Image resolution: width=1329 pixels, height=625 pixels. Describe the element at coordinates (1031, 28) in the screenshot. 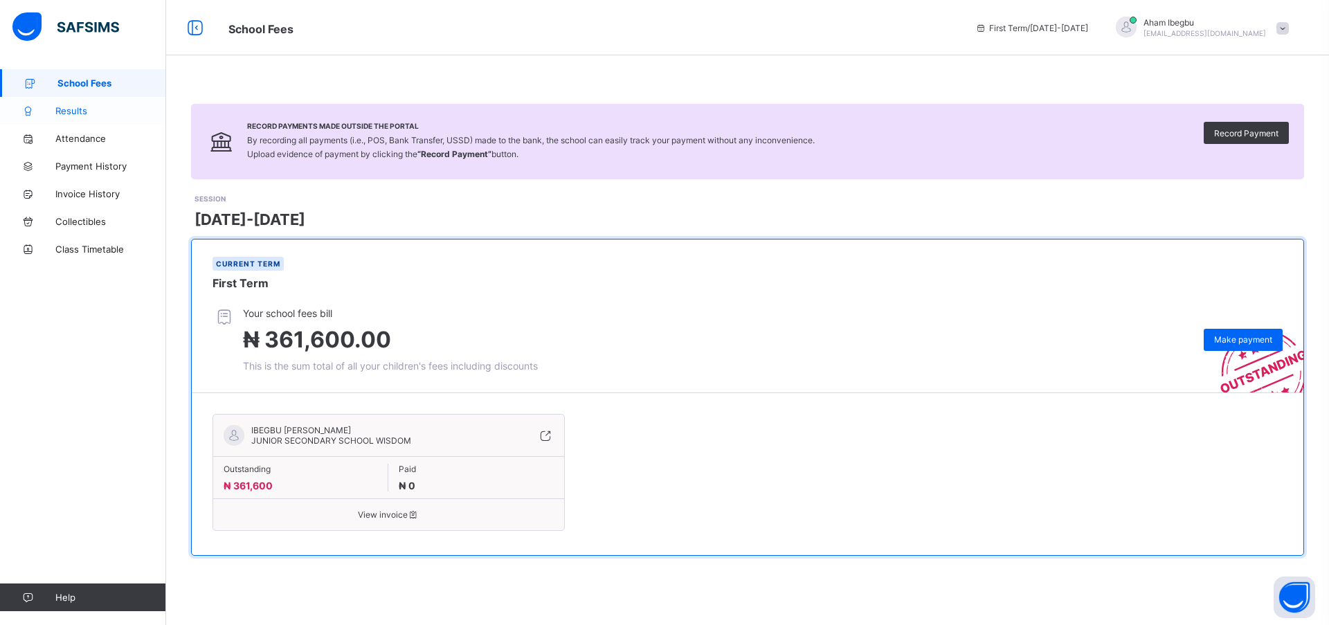

I see `span: session/term information` at that location.